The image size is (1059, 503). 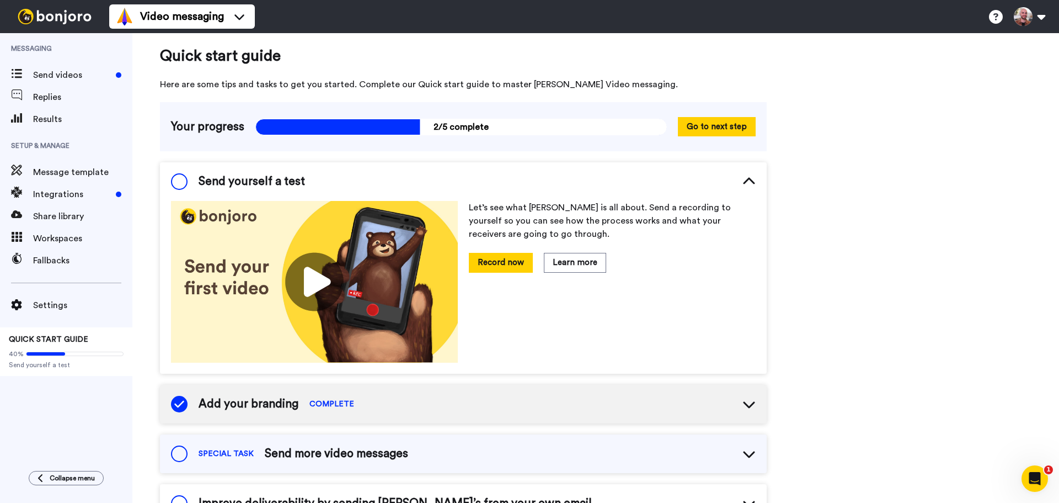 What do you see at coordinates (125, 17) in the screenshot?
I see `img: vm-color.svg` at bounding box center [125, 17].